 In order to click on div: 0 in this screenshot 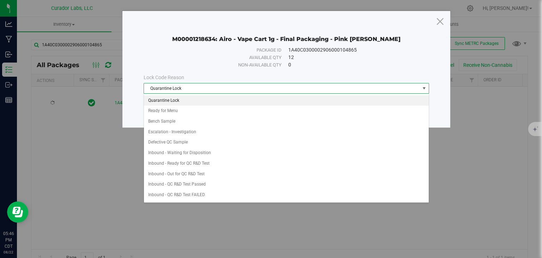, I will do `click(353, 65)`.